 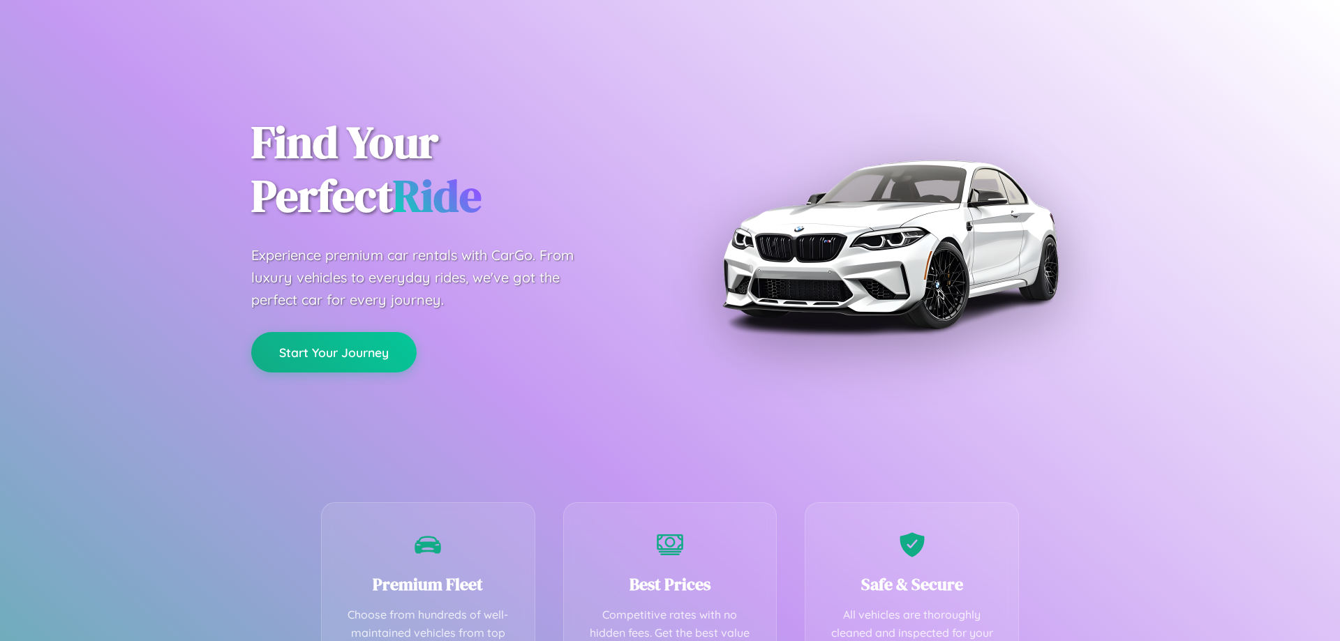 What do you see at coordinates (426, 278) in the screenshot?
I see `p: Experience premium car rentals with CarGo. From luxury vehicles to everyday rides, we've got the ...` at bounding box center [426, 278].